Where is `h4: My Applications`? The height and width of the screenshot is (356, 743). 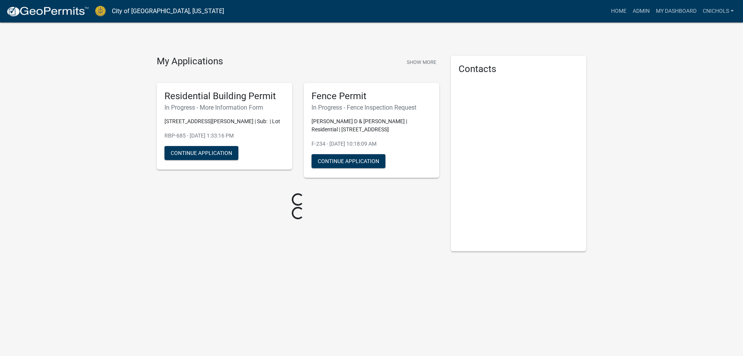
h4: My Applications is located at coordinates (190, 62).